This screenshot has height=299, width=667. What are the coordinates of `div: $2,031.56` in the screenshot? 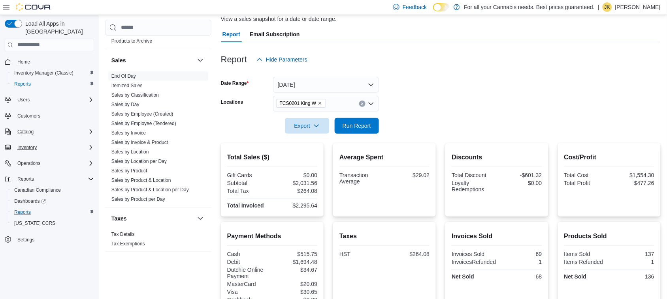 It's located at (295, 183).